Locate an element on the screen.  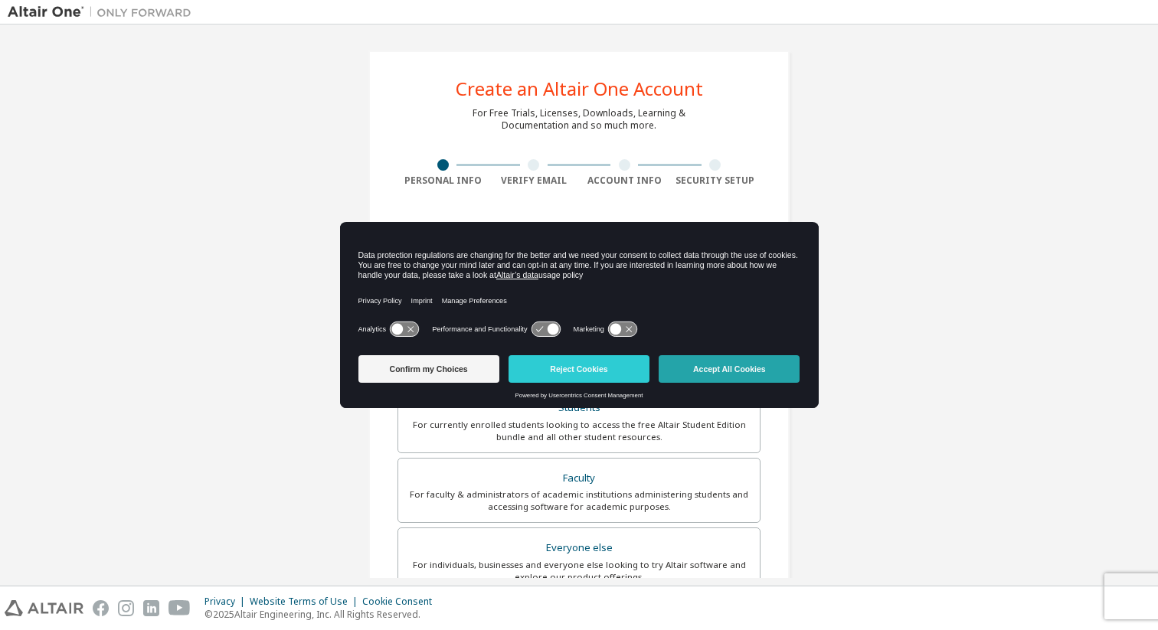
div: For Free Trials, Licenses, Downloads, Learning & Documentation and so much more. is located at coordinates (579, 119).